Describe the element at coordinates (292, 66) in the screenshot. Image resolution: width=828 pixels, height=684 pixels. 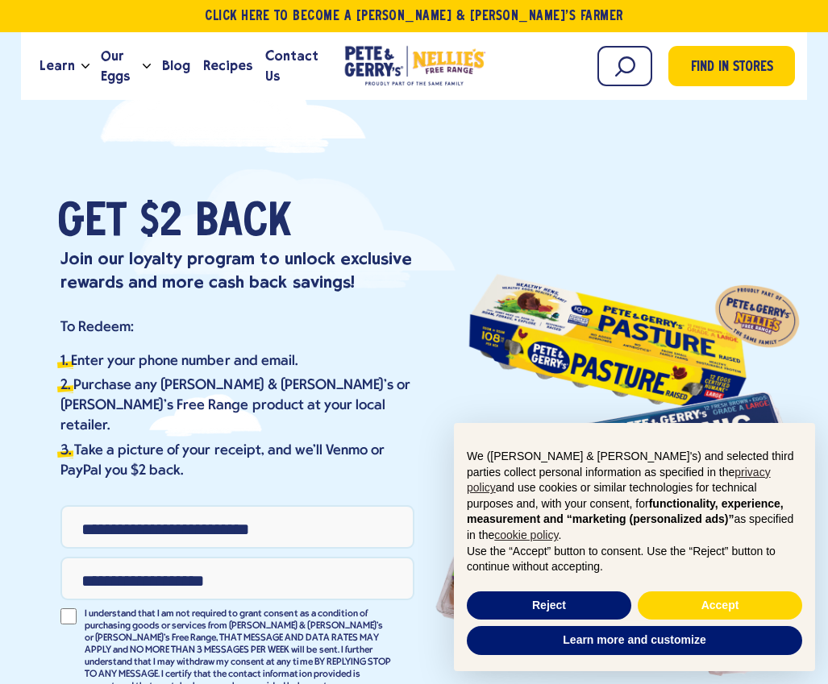
I see `span: Contact Us` at that location.